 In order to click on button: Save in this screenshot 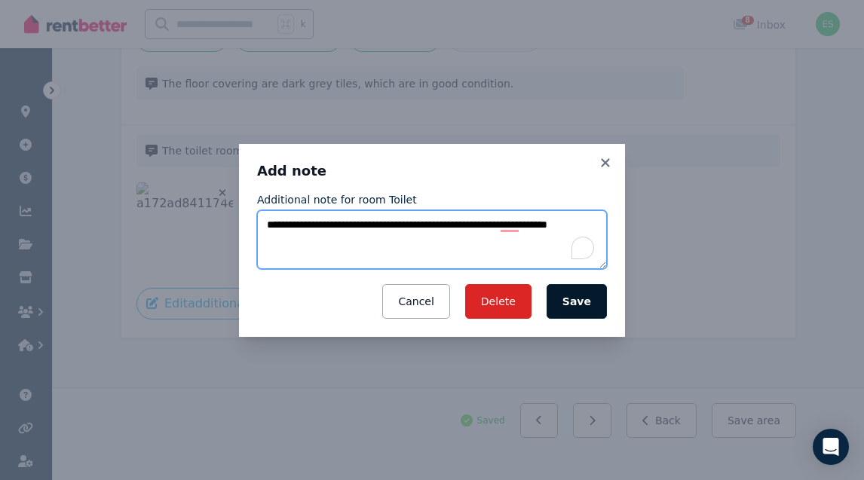, I will do `click(577, 301)`.